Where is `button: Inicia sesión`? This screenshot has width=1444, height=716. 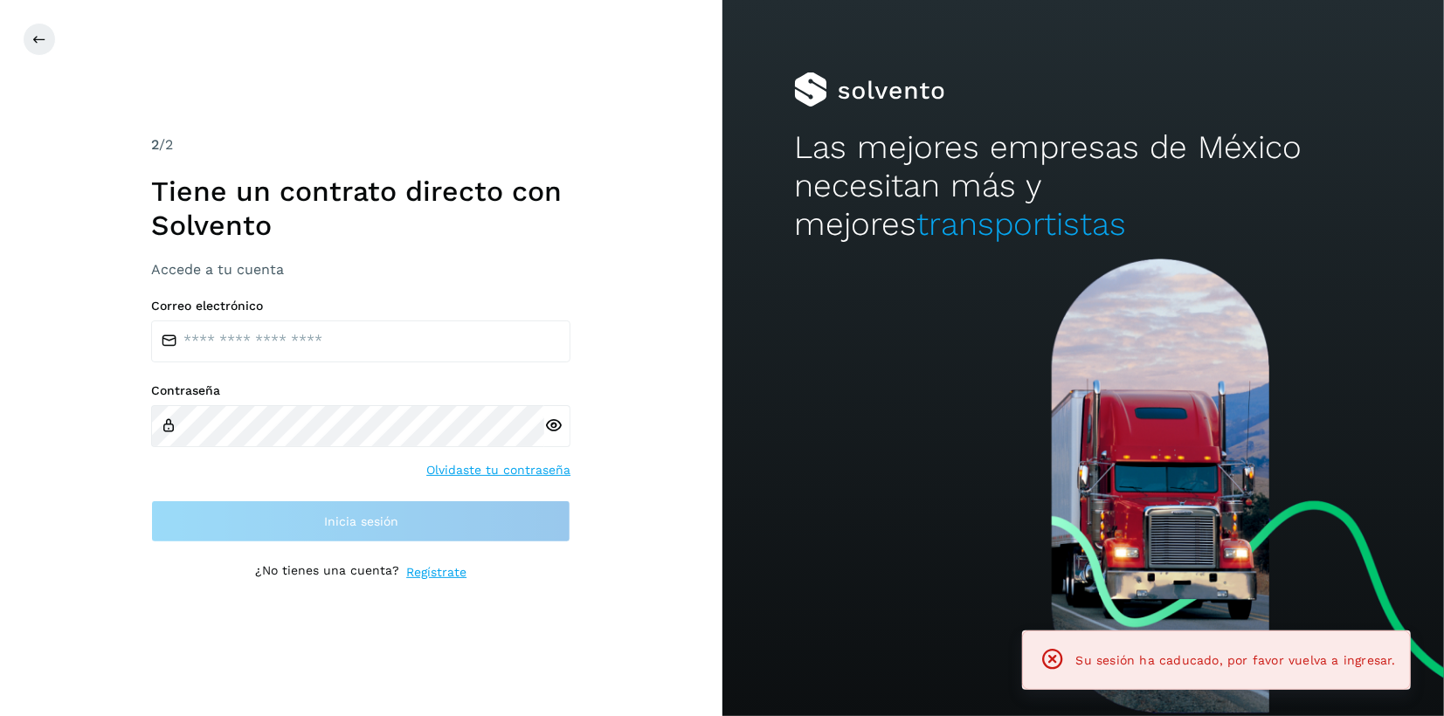
button: Inicia sesión is located at coordinates (361, 521).